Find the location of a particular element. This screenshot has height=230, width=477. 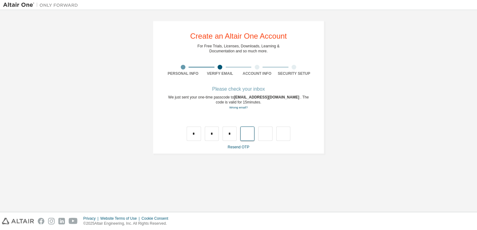

div: Account Info is located at coordinates (257, 74).